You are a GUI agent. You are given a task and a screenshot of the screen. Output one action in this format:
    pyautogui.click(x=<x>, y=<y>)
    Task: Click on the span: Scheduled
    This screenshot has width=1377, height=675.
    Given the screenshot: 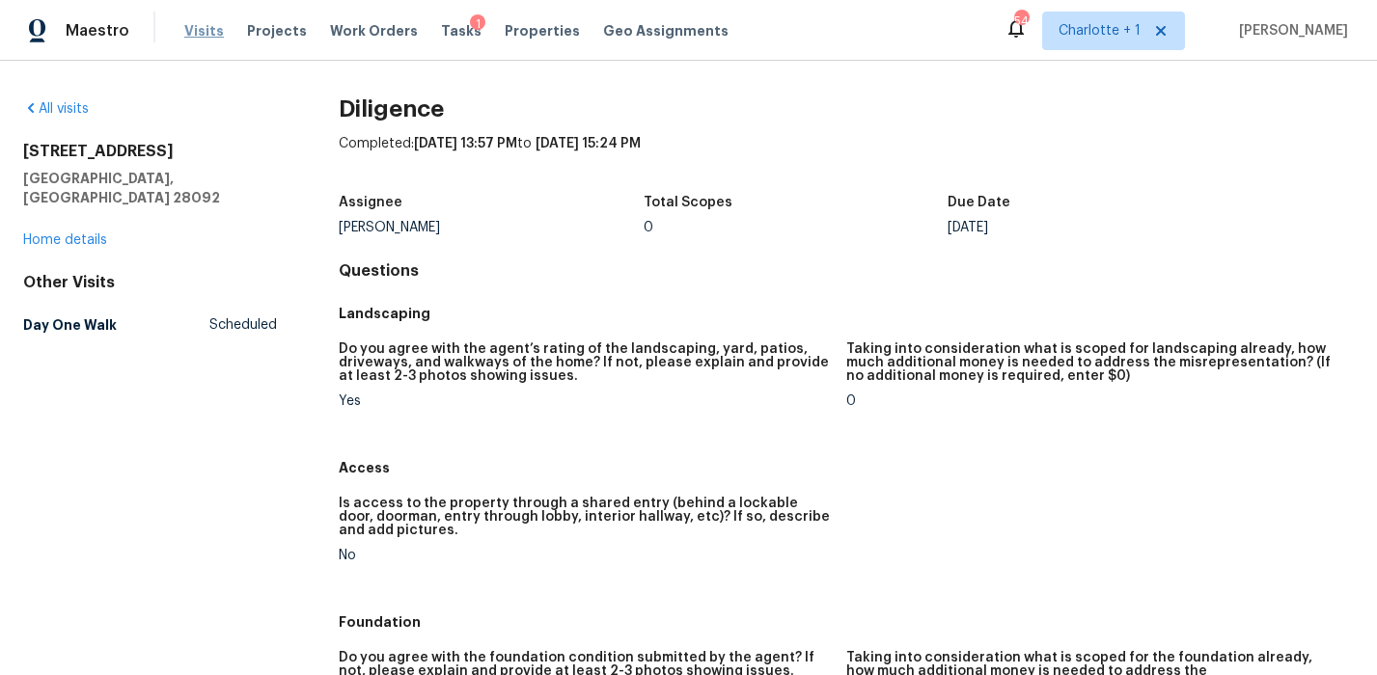 What is the action you would take?
    pyautogui.click(x=243, y=325)
    